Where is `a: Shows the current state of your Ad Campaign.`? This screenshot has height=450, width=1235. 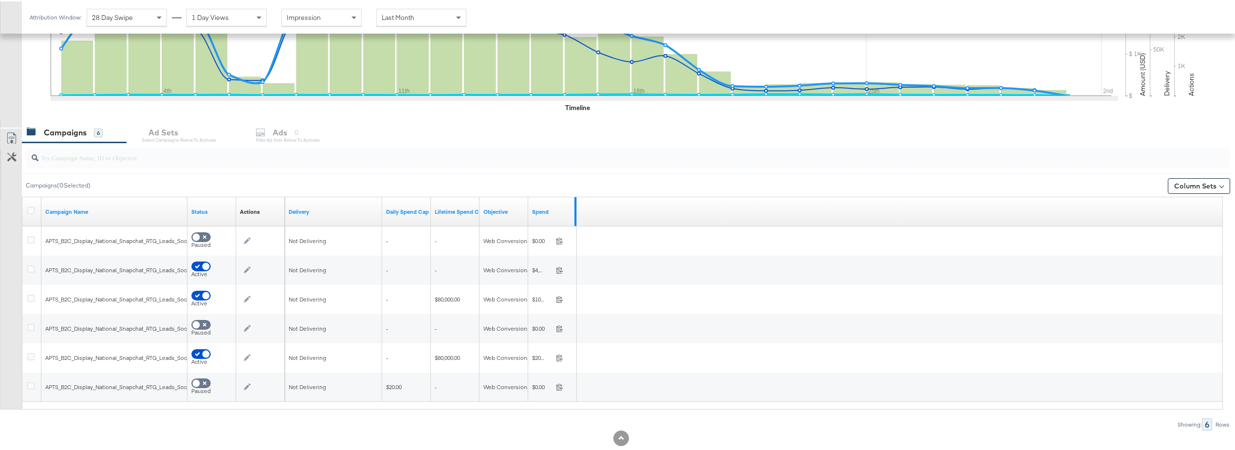
a: Shows the current state of your Ad Campaign. is located at coordinates (212, 210).